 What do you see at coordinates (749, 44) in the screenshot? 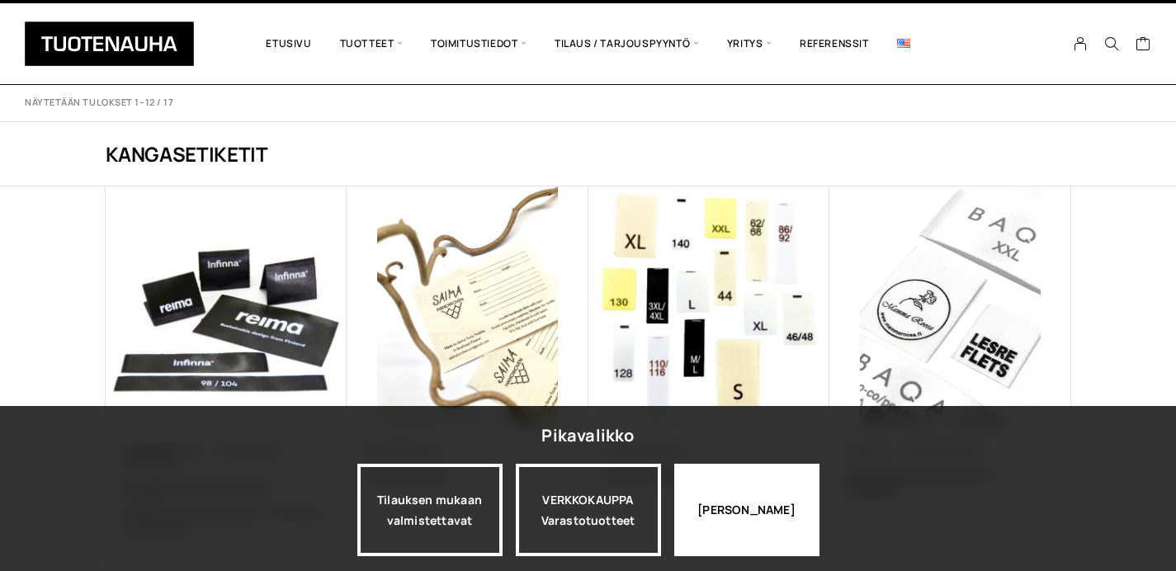
I see `span: Yritys` at bounding box center [749, 44].